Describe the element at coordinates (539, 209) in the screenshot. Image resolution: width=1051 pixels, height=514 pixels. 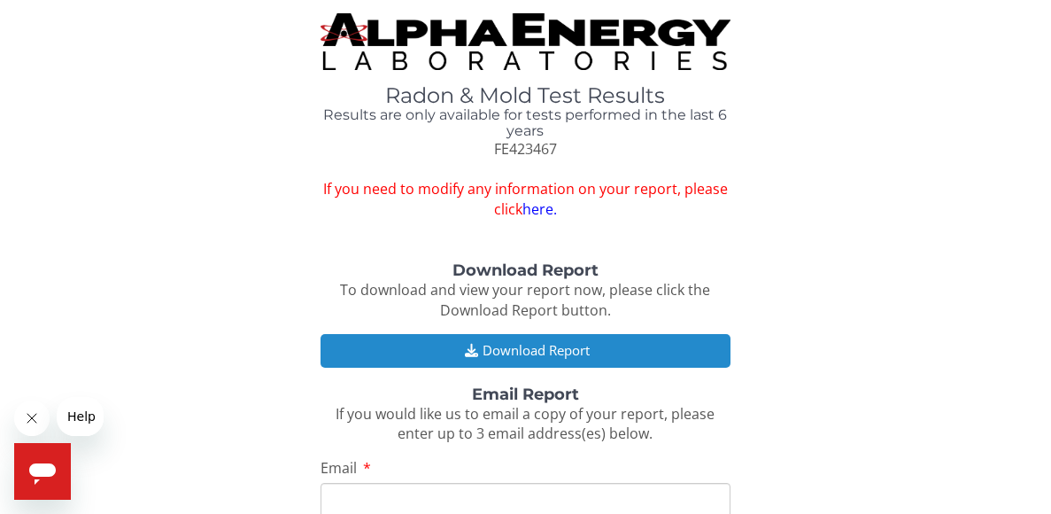
I see `a: here.` at that location.